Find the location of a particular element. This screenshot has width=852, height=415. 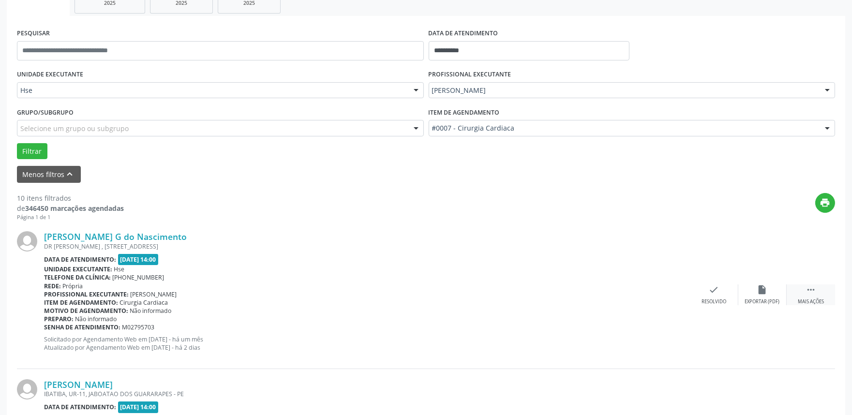

div: de is located at coordinates (70, 208).